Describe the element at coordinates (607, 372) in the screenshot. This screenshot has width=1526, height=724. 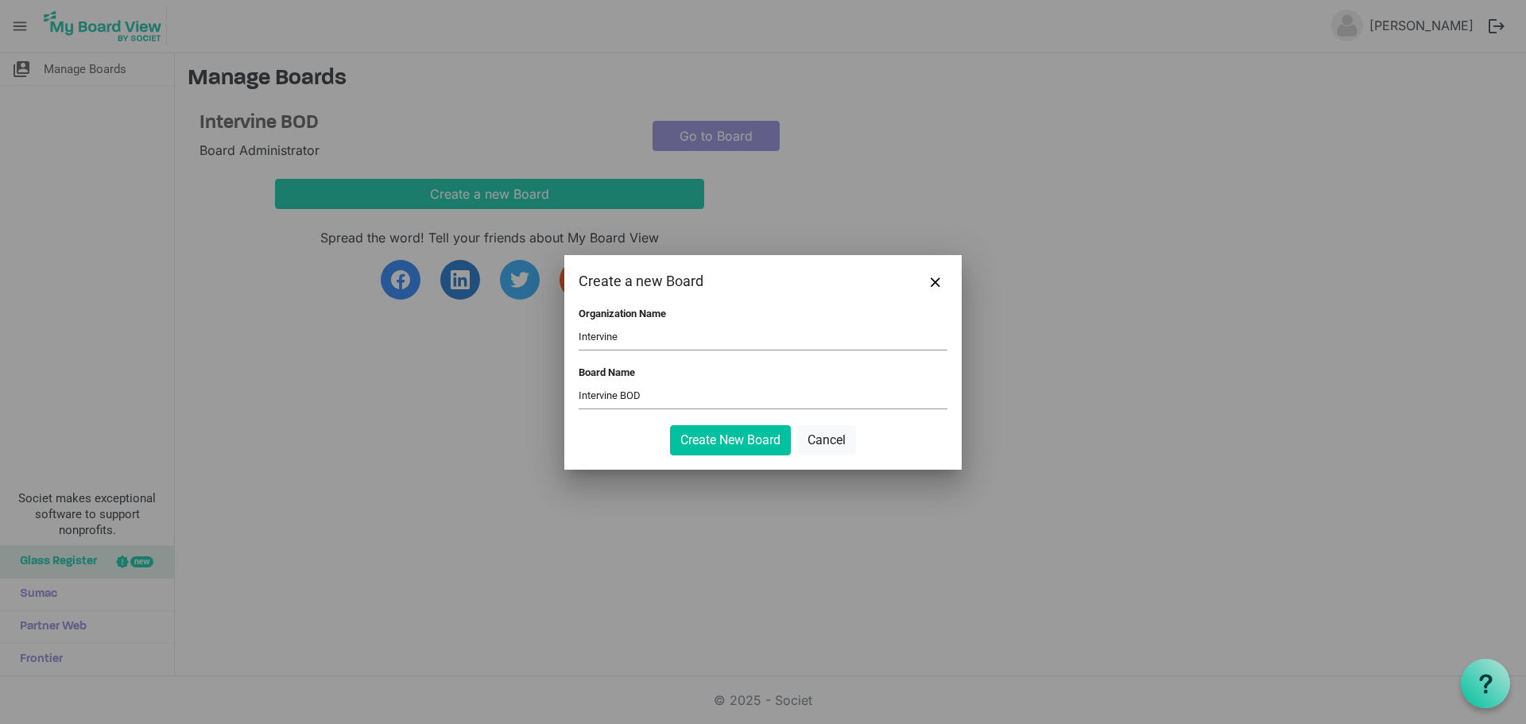
I see `label: Board Name` at that location.